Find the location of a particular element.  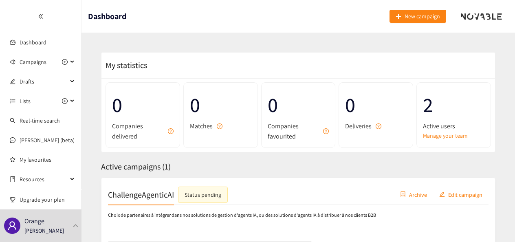

div: Widget de chat is located at coordinates (448, 198).